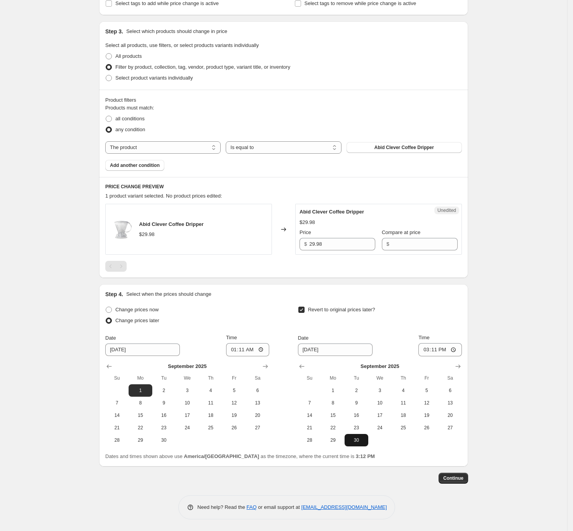 The image size is (573, 531). What do you see at coordinates (187, 391) in the screenshot?
I see `span: 3` at bounding box center [187, 391].